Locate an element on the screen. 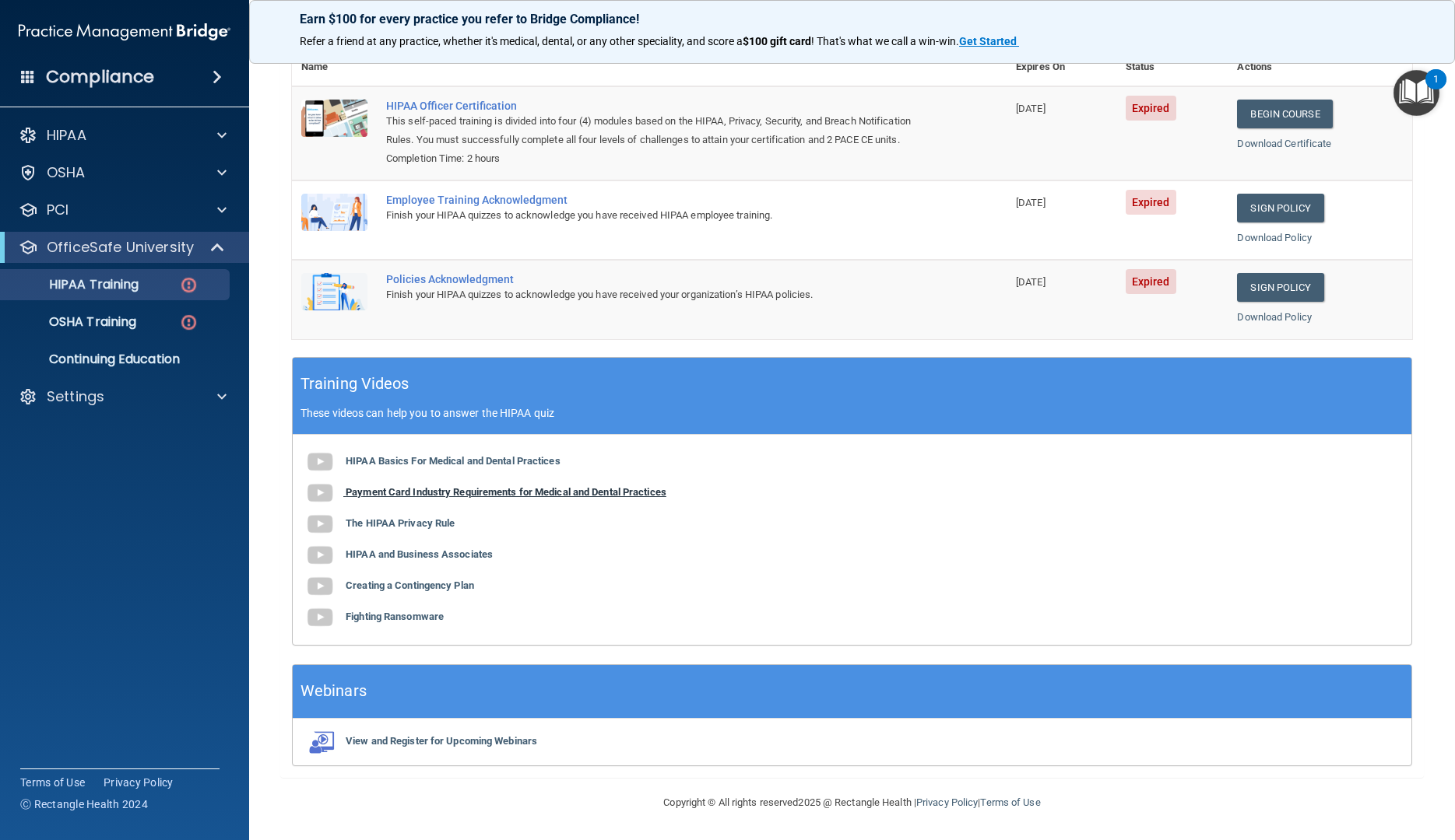 This screenshot has width=1455, height=840. b: Fighting Ransomware is located at coordinates (395, 616).